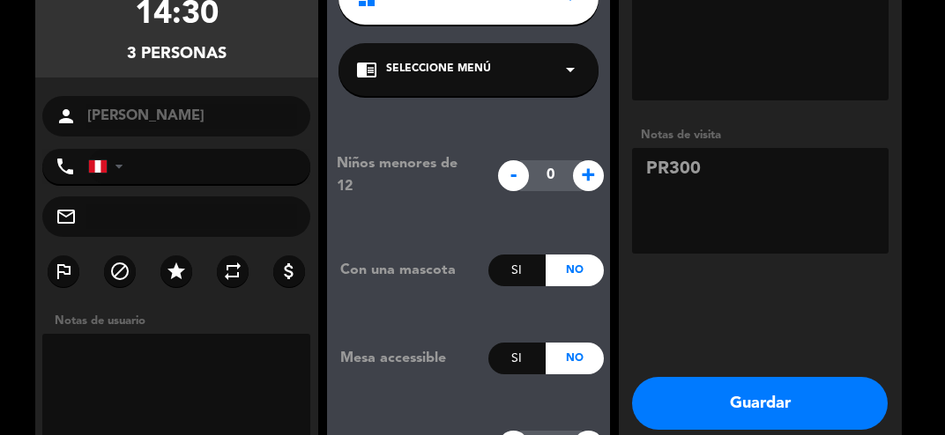  What do you see at coordinates (176, 54) in the screenshot?
I see `div: 3 personas` at bounding box center [176, 54].